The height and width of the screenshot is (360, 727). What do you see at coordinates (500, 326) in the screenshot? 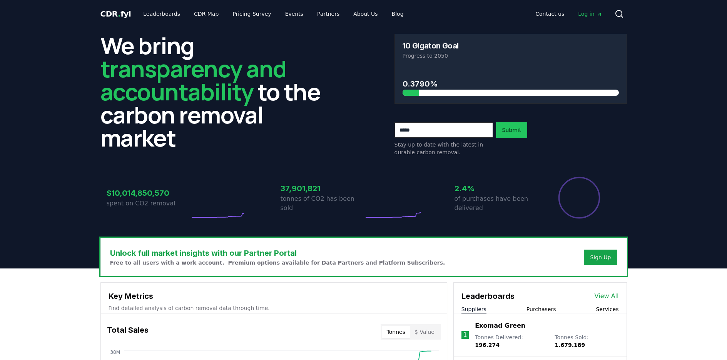
I see `p: Exomad Green` at bounding box center [500, 326].